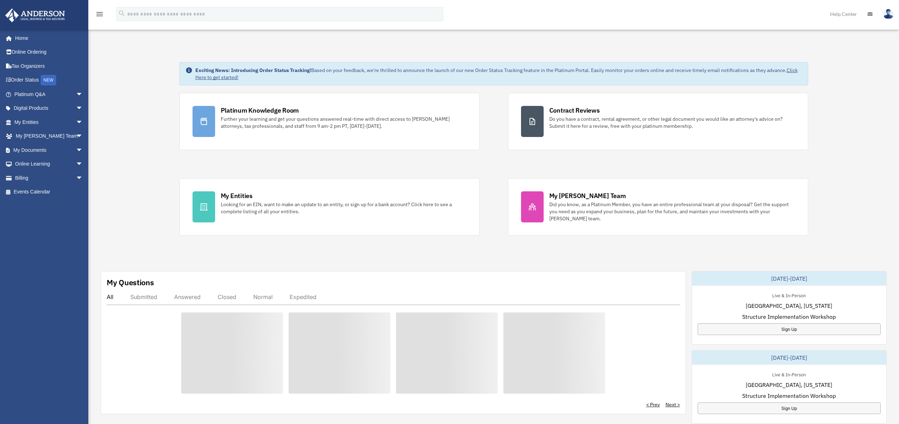 This screenshot has height=424, width=899. What do you see at coordinates (496, 74) in the screenshot?
I see `a: Click Here to get started!` at bounding box center [496, 74].